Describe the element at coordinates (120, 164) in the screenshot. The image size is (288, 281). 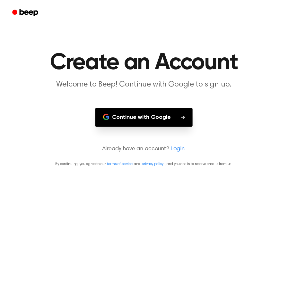
I see `a: terms of service` at that location.